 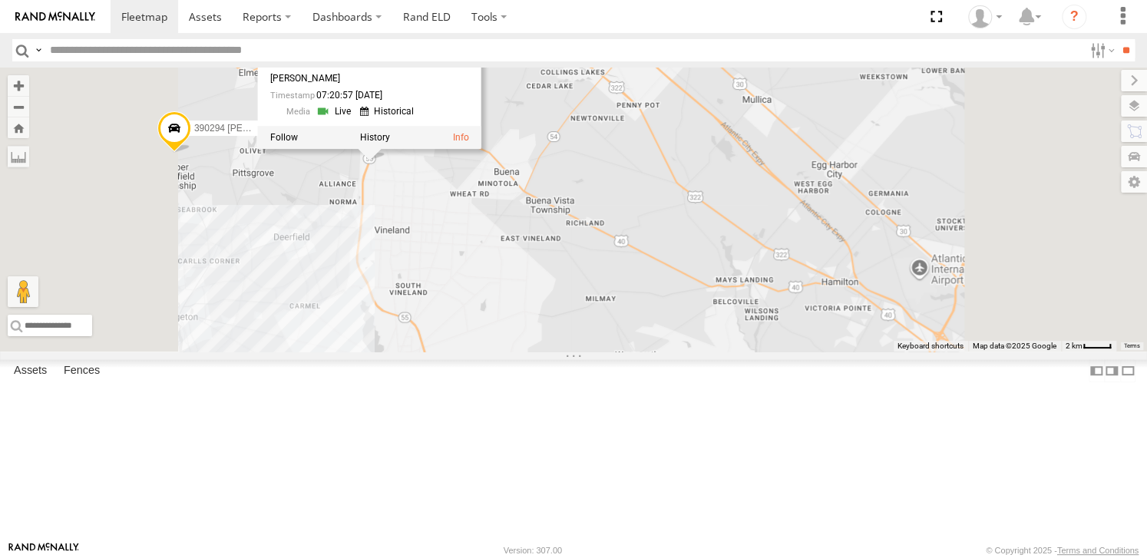 What do you see at coordinates (336, 111) in the screenshot?
I see `a: View Live Media Streams` at bounding box center [336, 111].